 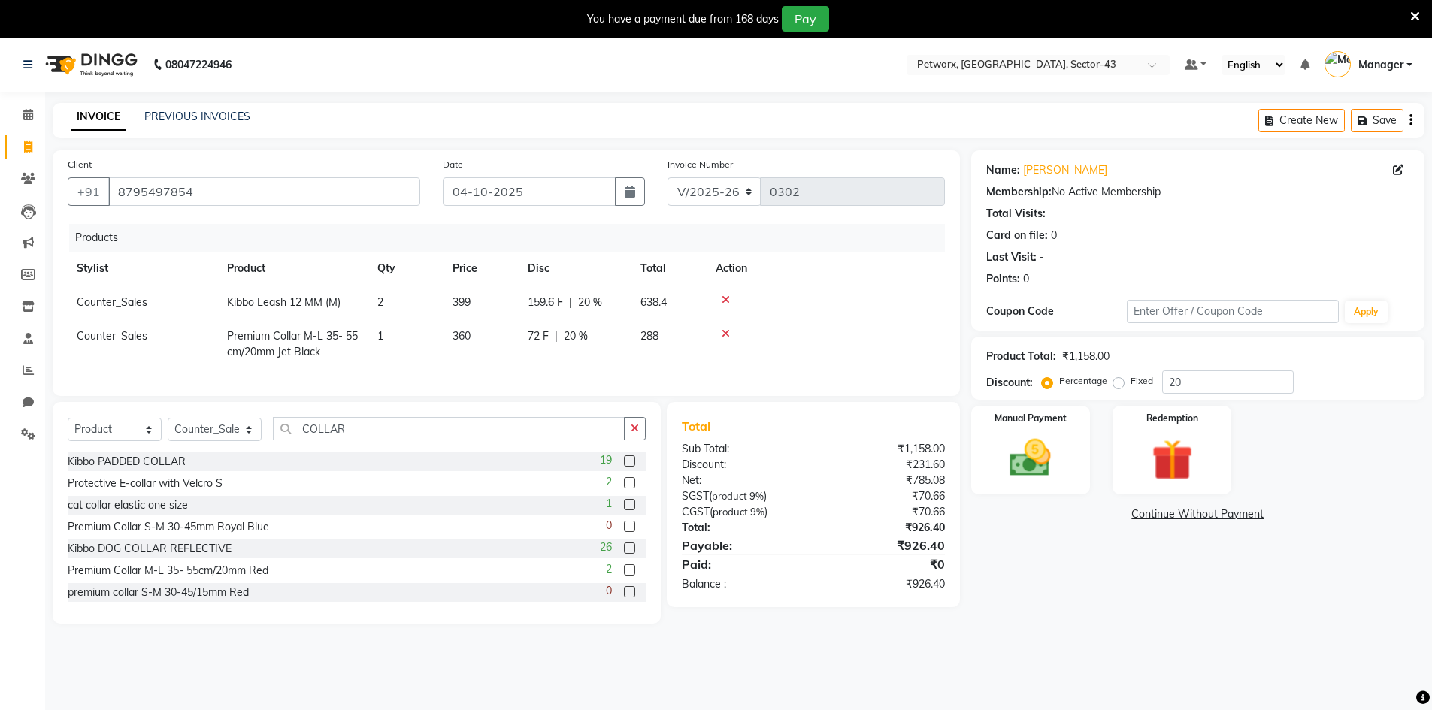 I want to click on label: Manual Payment, so click(x=1031, y=419).